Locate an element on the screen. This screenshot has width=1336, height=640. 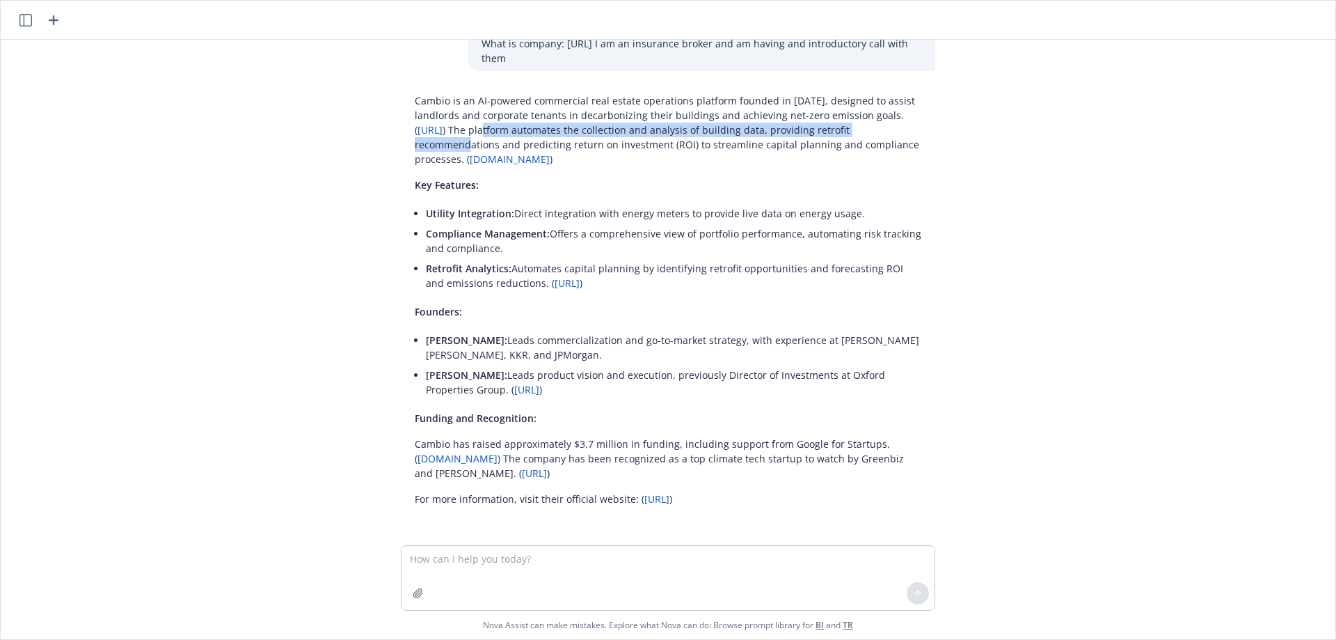
span: Founders: is located at coordinates (438, 311).